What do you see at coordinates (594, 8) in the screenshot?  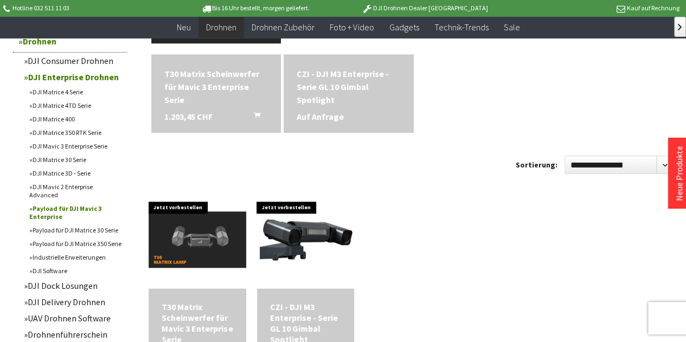 I see `p: Kauf auf Rechnung` at bounding box center [594, 8].